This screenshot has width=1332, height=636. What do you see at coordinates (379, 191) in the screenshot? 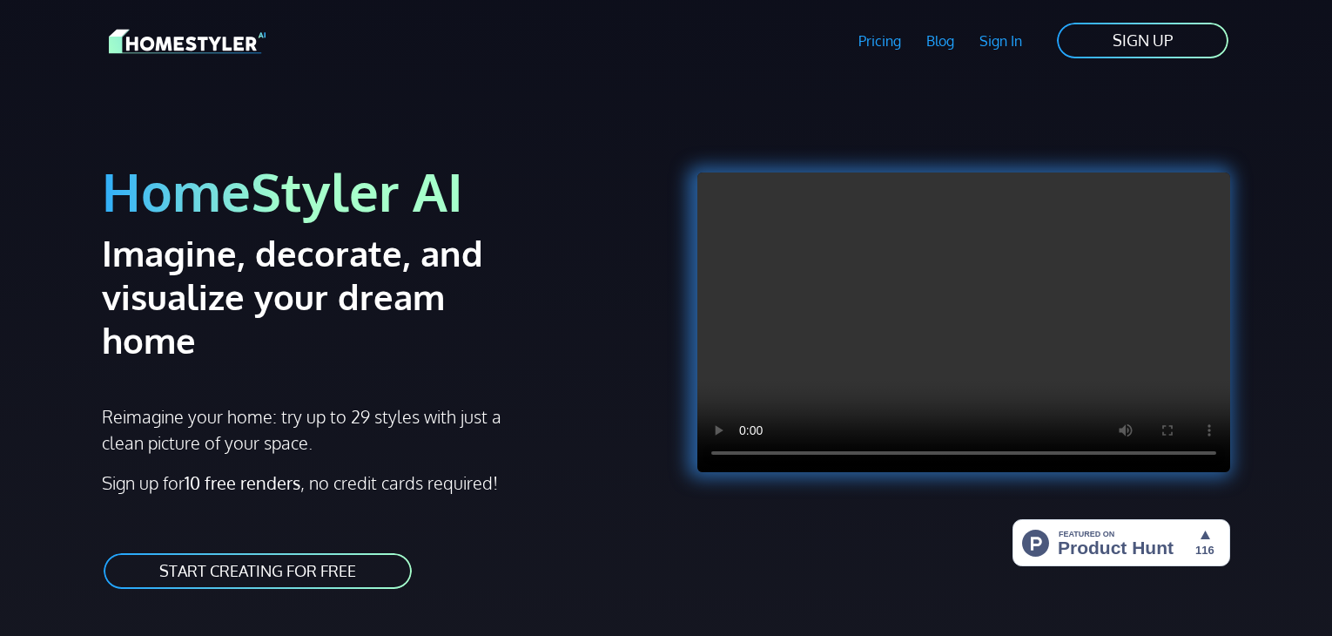
I see `h1: HomeStyler AI` at bounding box center [379, 191].